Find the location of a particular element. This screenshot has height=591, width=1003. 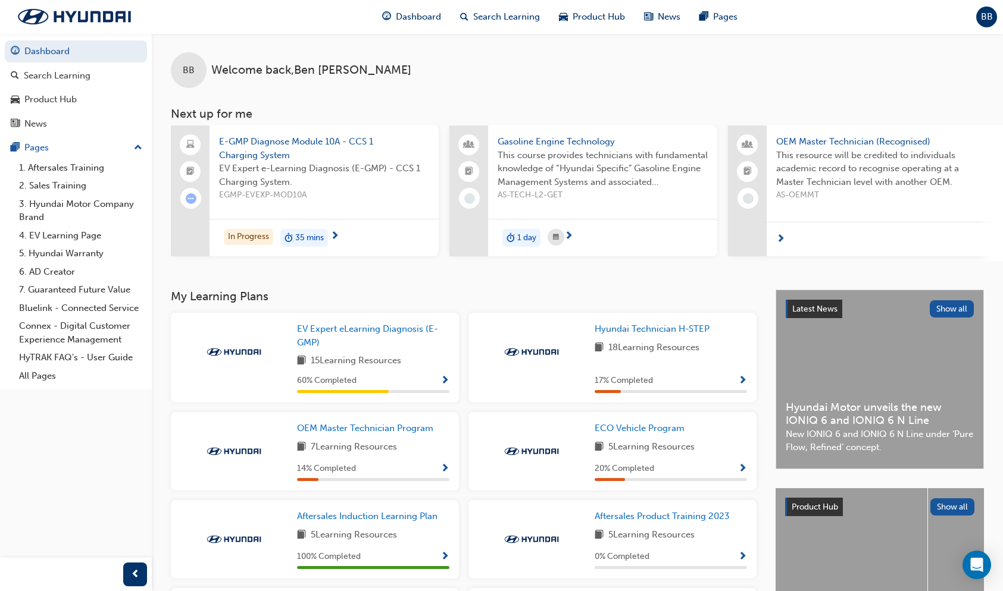

span: E-GMP Diagnose Module 10A - CCS 1 Charging System is located at coordinates (324, 148).